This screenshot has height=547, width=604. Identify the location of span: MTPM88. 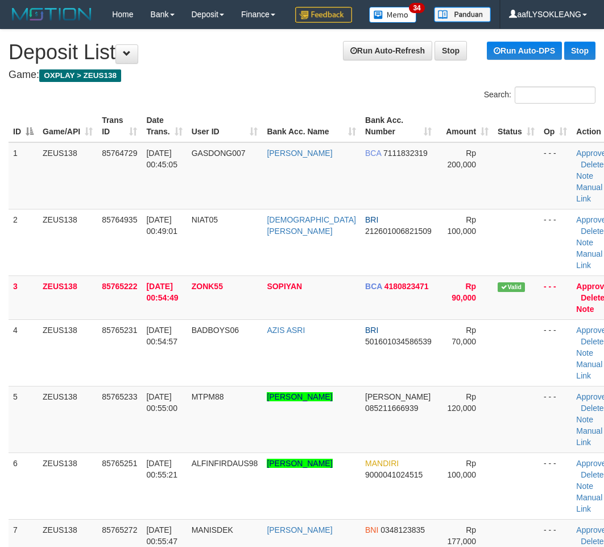
(208, 397).